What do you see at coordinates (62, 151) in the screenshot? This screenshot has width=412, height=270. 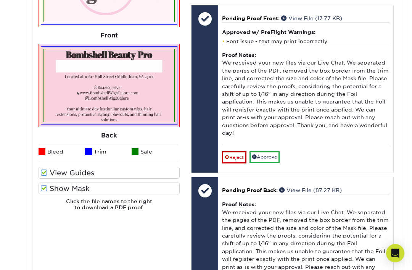 I see `li: Bleed` at bounding box center [62, 151].